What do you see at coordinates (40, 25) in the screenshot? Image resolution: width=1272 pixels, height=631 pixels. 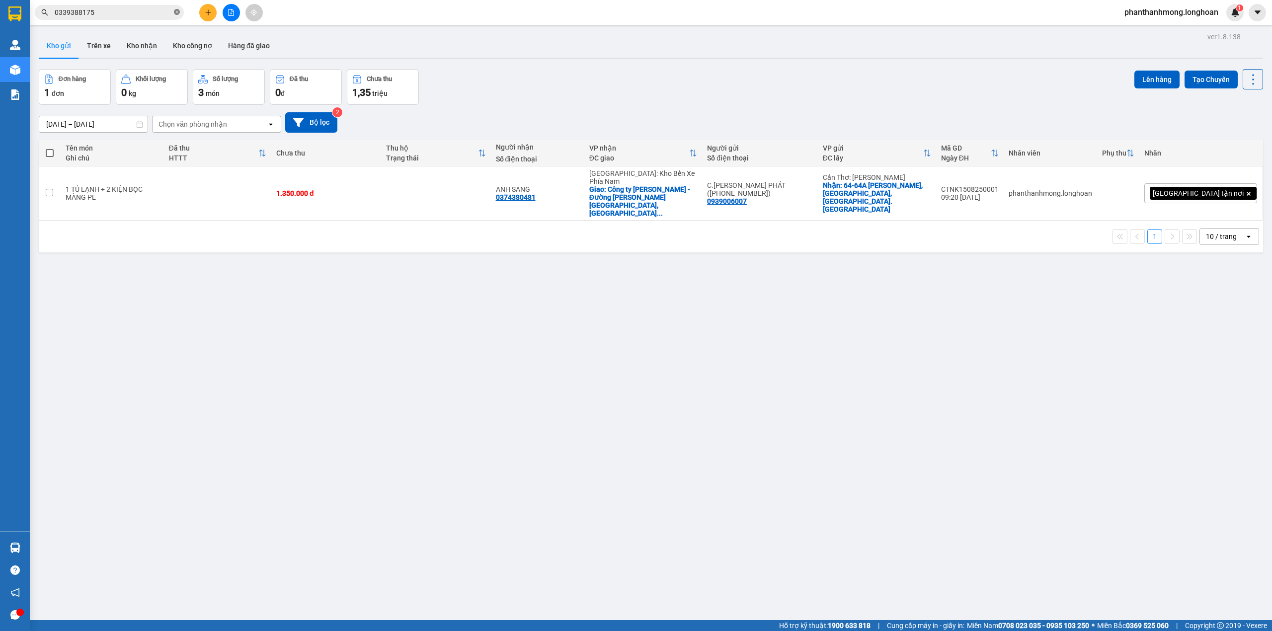 I see `strong: CSKH:` at bounding box center [40, 25].